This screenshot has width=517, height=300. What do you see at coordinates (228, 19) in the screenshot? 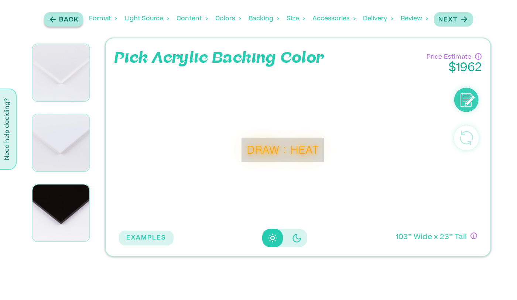
I see `div: Colors` at bounding box center [228, 19].